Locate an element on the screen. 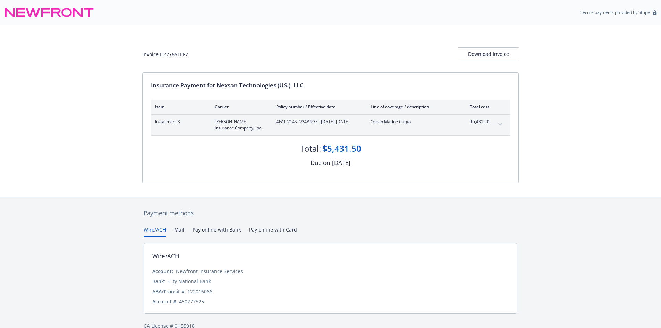  div: Download Invoice is located at coordinates (488, 54).